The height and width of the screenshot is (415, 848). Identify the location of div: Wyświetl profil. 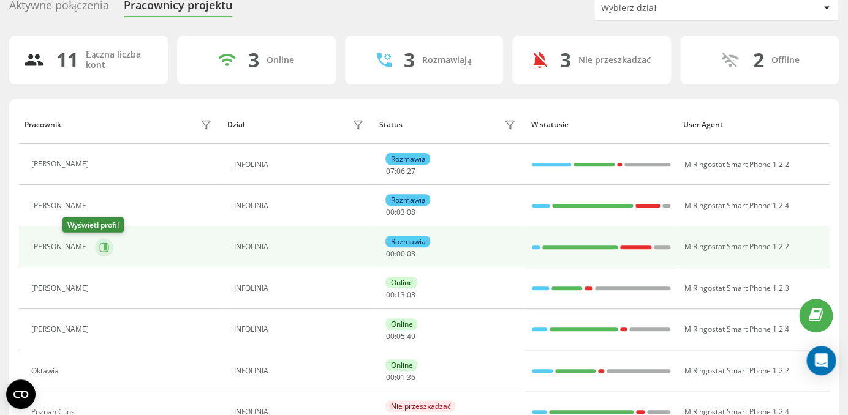
(93, 225).